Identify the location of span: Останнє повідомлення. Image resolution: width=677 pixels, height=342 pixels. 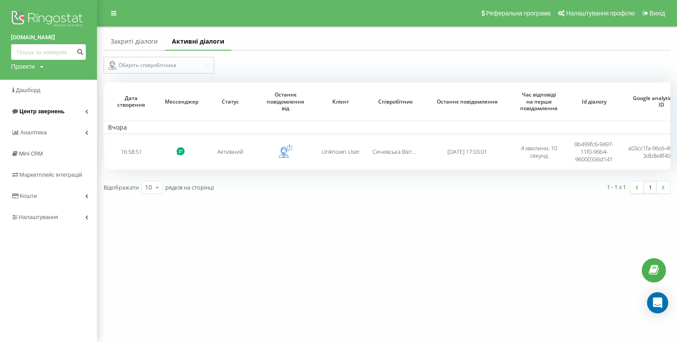
(467, 102).